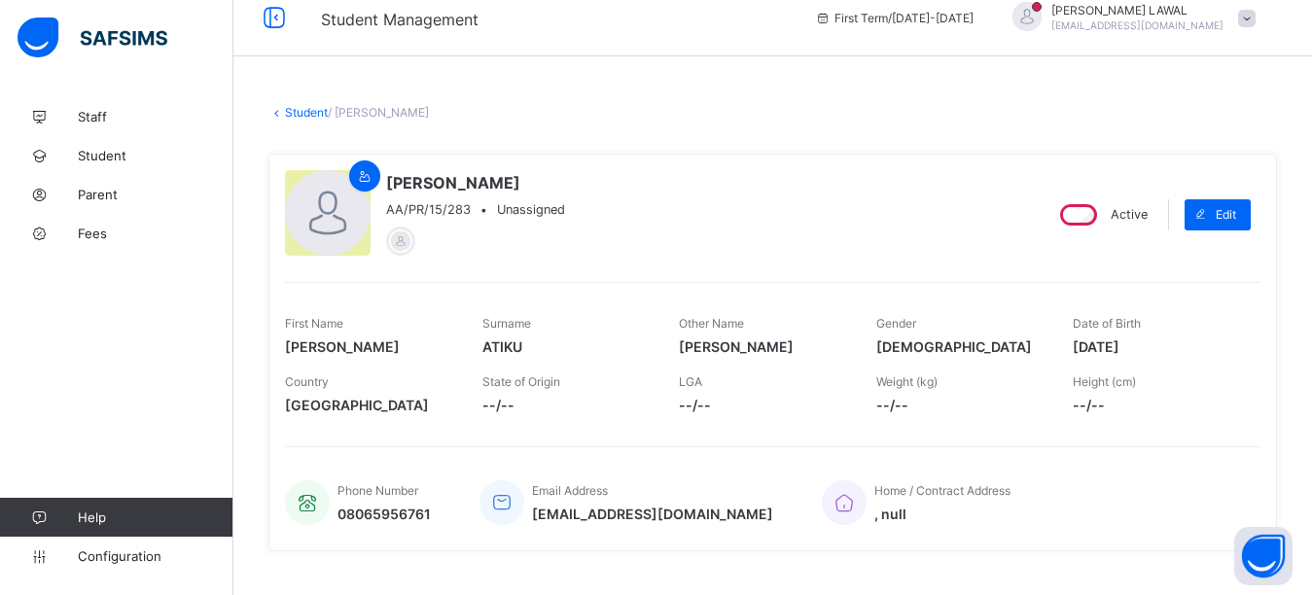 The image size is (1312, 595). Describe the element at coordinates (521, 381) in the screenshot. I see `span: State of Origin` at that location.